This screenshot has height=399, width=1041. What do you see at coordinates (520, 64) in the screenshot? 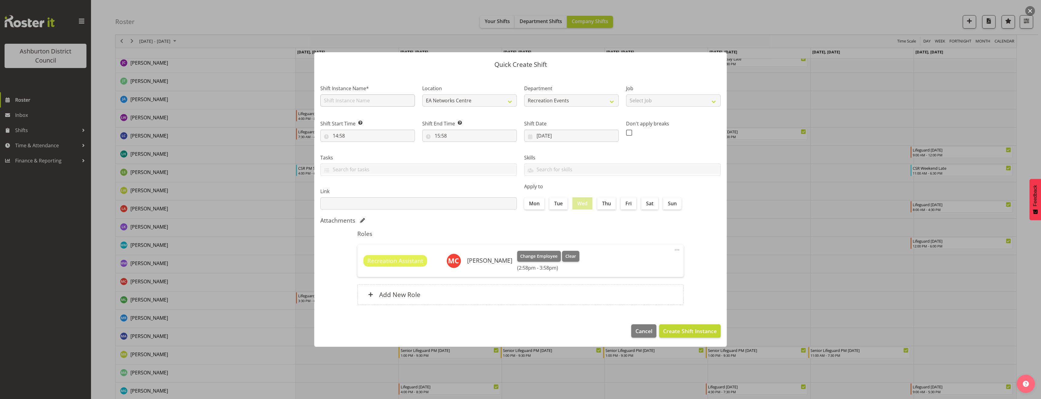
I see `p: Quick Create Shift` at bounding box center [520, 64].